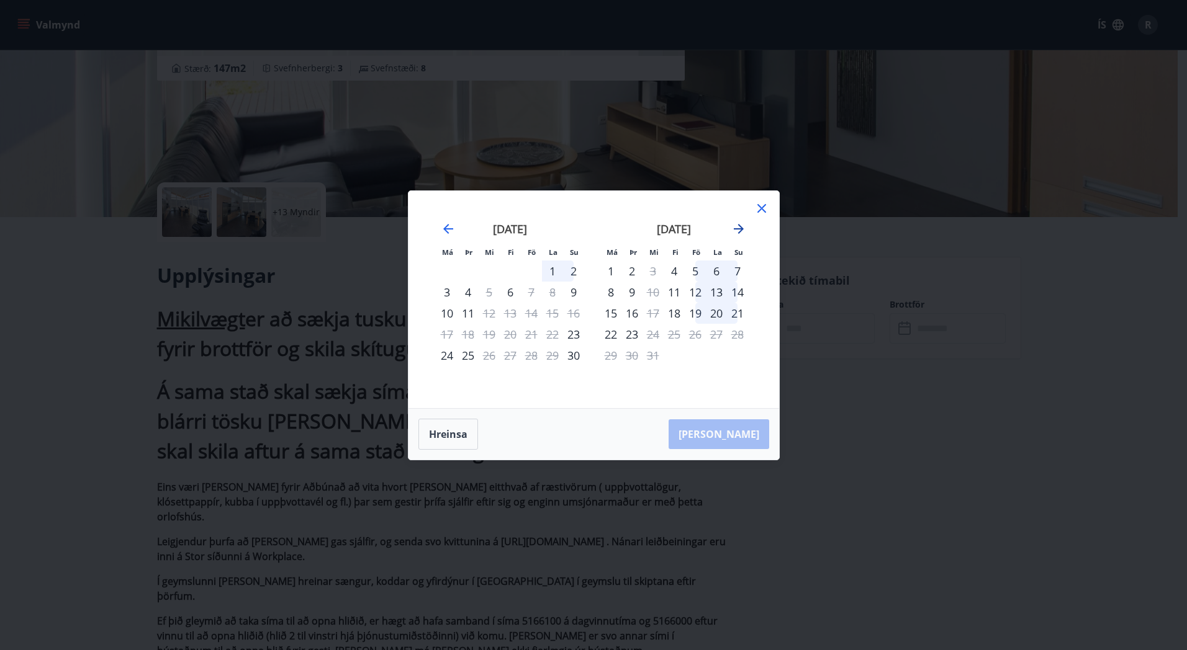 The height and width of the screenshot is (650, 1187). Describe the element at coordinates (674, 335) in the screenshot. I see `td: Not available. fimmtudagur, 25. desember 2025` at that location.